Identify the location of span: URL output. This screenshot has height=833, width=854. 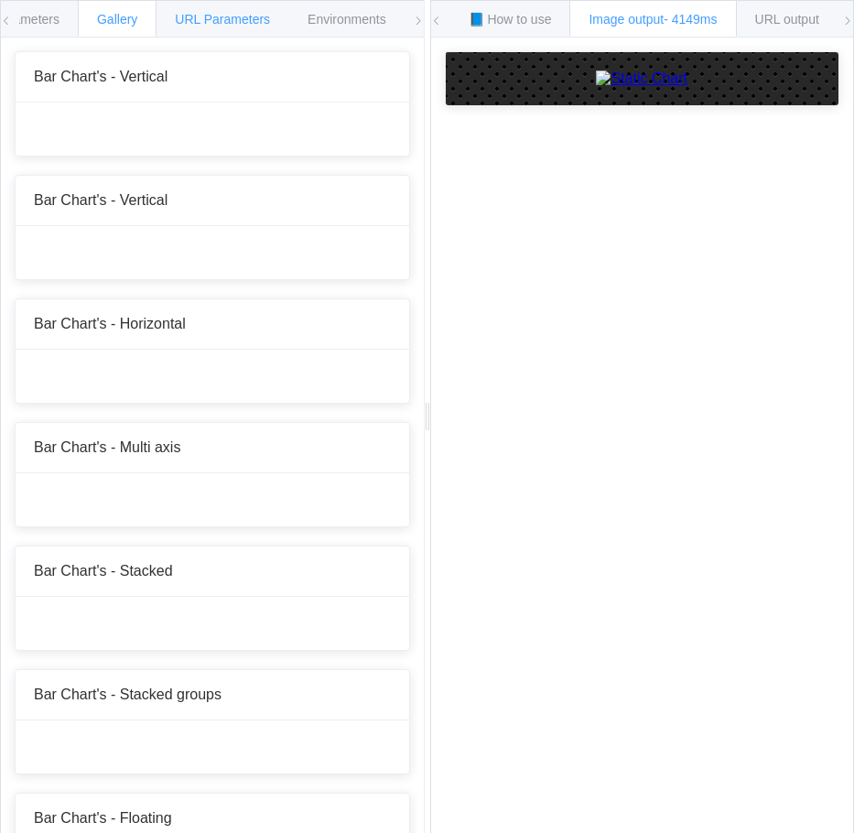
(787, 19).